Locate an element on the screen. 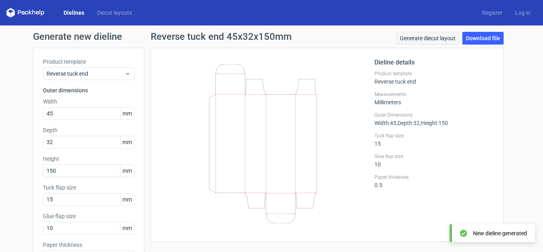  div: New dieline generated is located at coordinates (500, 233).